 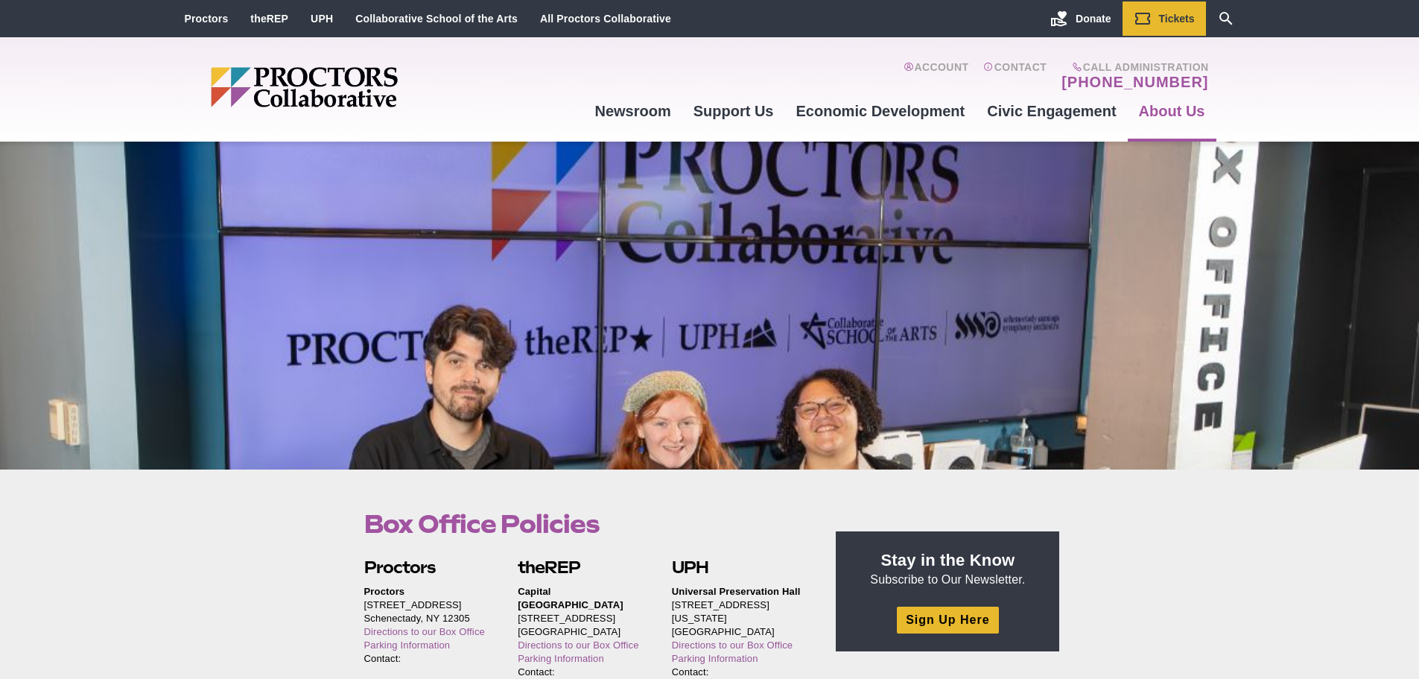 What do you see at coordinates (881, 111) in the screenshot?
I see `a: Economic Development` at bounding box center [881, 111].